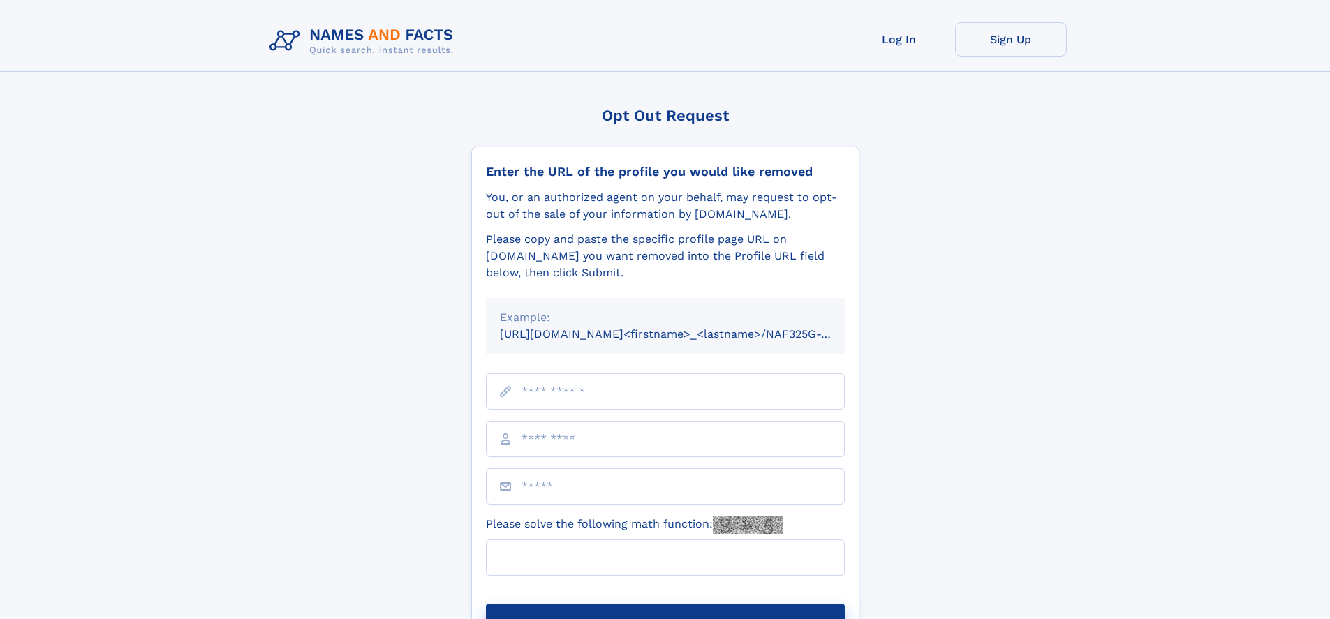 This screenshot has width=1330, height=619. I want to click on img: Logo Names and Facts, so click(365, 41).